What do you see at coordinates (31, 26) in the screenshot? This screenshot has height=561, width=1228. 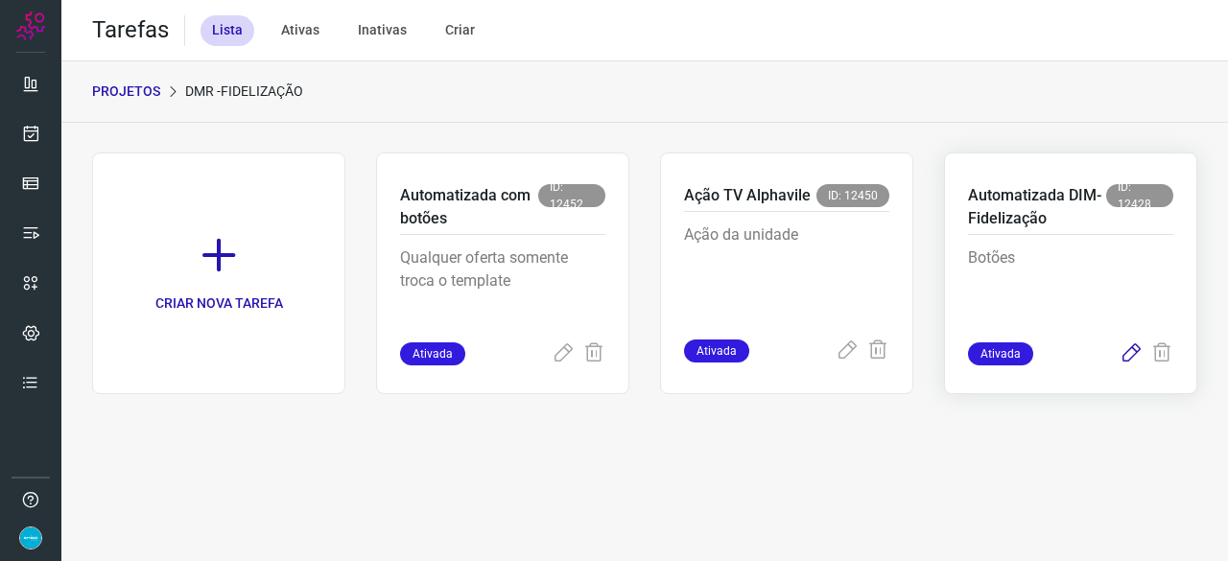 I see `img: Logo` at bounding box center [31, 26].